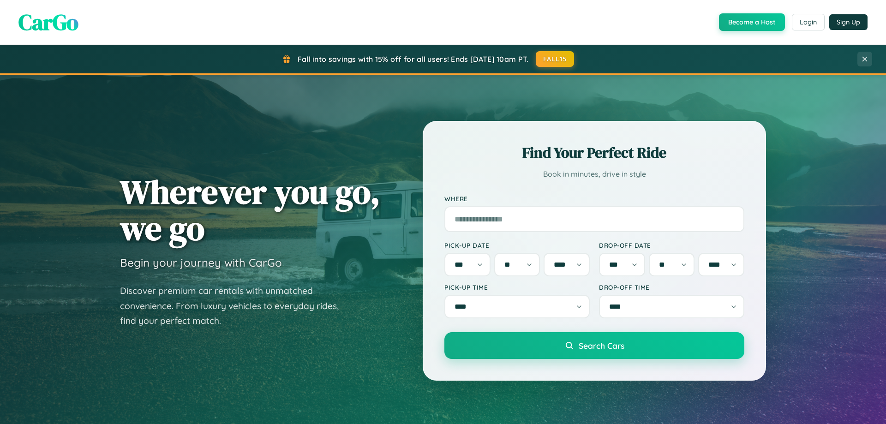 The image size is (886, 424). Describe the element at coordinates (594, 153) in the screenshot. I see `h2: Find Your Perfect Ride` at that location.